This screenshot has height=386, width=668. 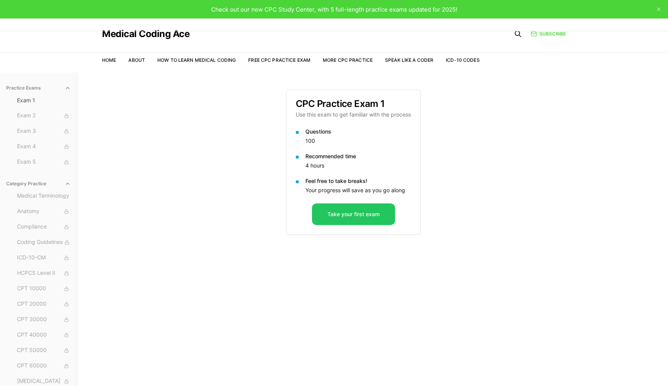 I want to click on button: Category Practice, so click(x=38, y=184).